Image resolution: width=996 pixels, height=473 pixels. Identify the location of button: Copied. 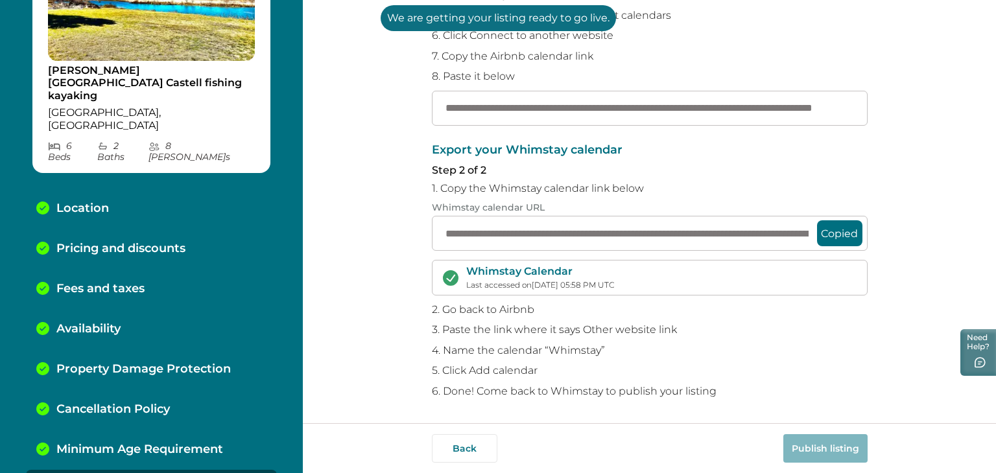
(839, 233).